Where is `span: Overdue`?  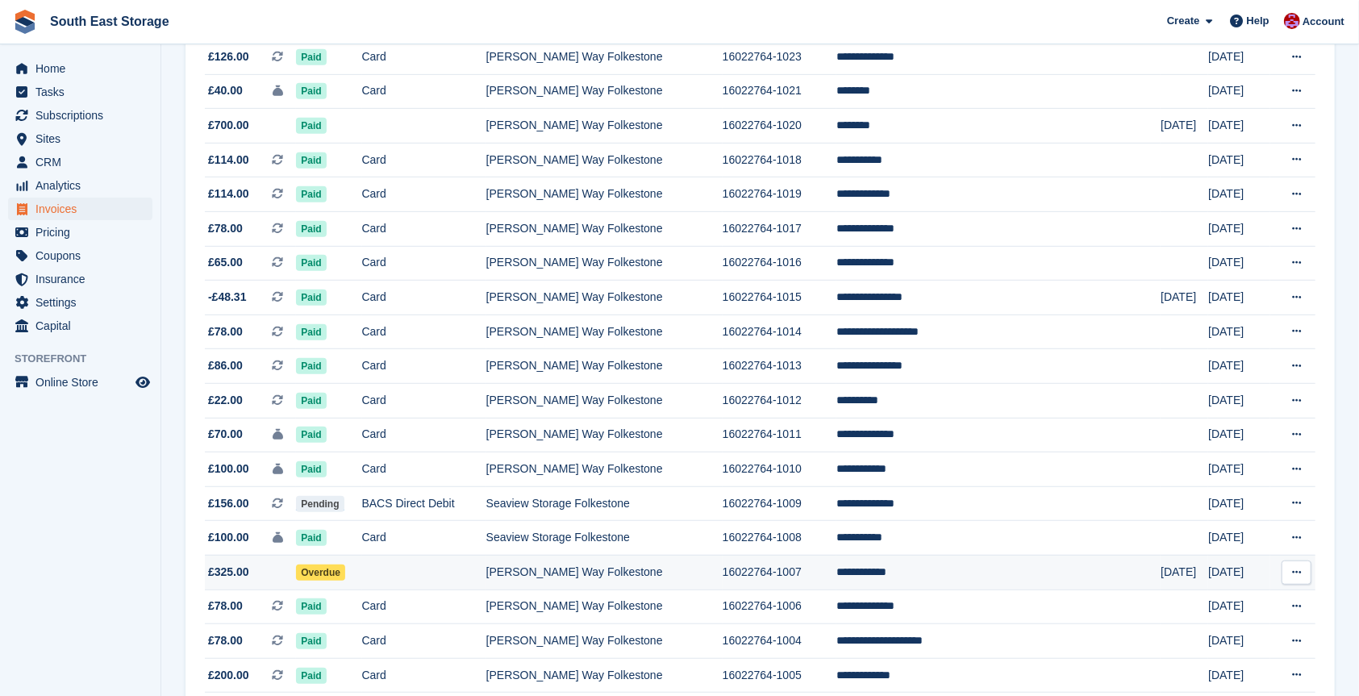
span: Overdue is located at coordinates (320, 573).